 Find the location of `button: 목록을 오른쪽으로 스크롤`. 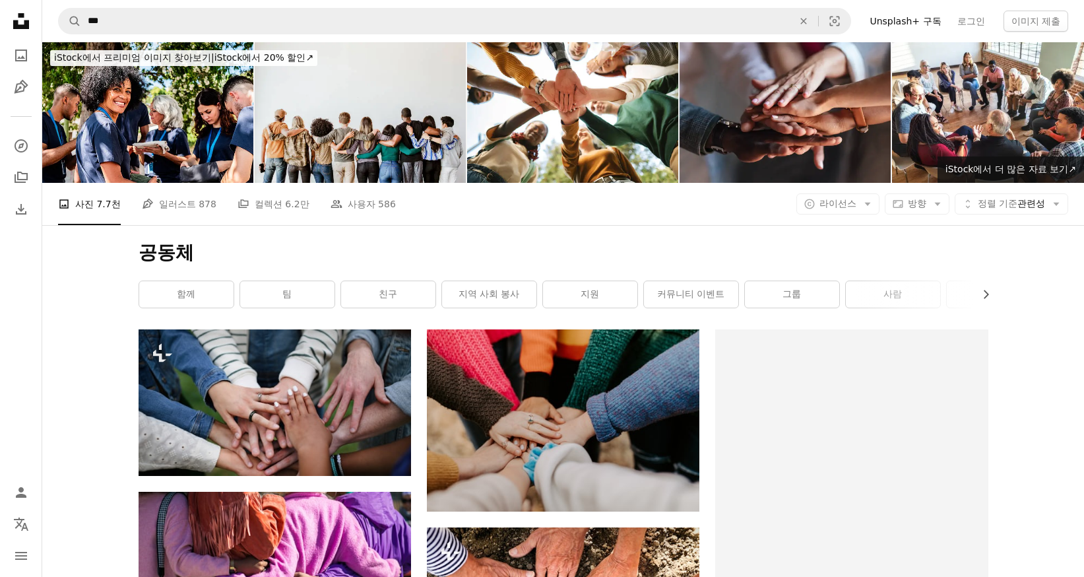

button: 목록을 오른쪽으로 스크롤 is located at coordinates (981, 294).